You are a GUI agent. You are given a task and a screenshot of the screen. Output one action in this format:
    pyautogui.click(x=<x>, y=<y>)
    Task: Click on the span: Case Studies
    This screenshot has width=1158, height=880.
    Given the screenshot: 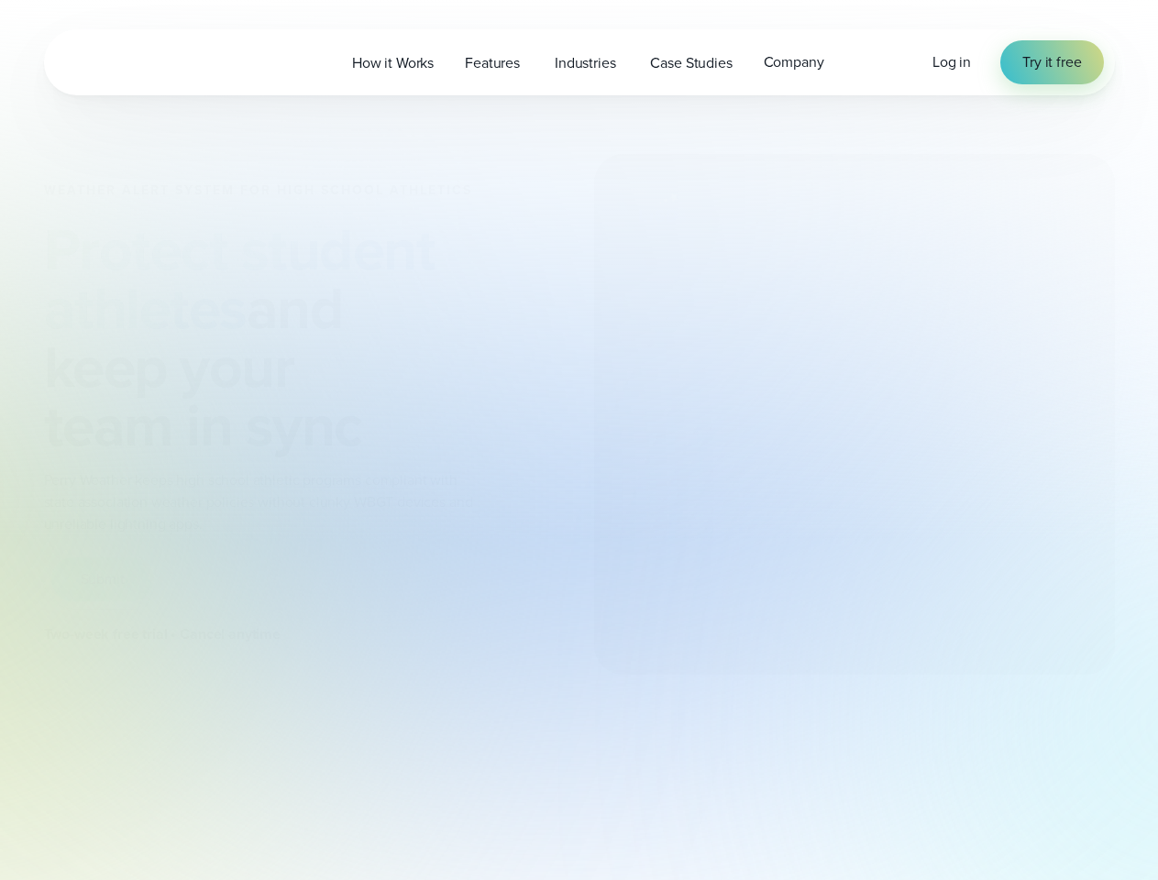 What is the action you would take?
    pyautogui.click(x=691, y=63)
    